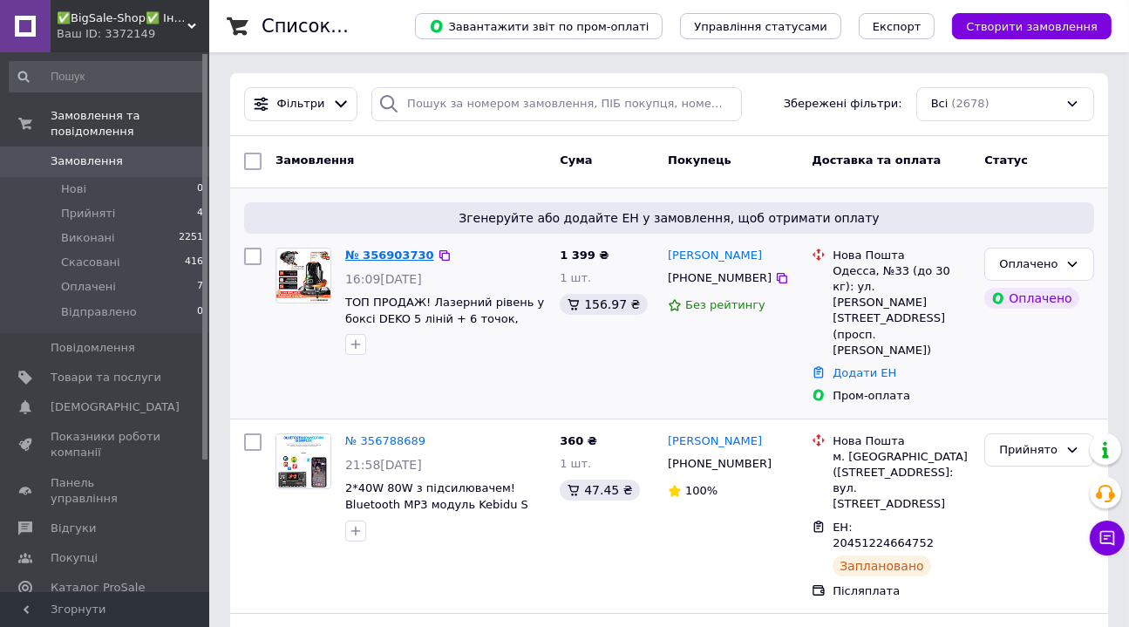 This screenshot has width=1129, height=627. I want to click on span: ✅️BigSale-Shop✅️ Інтернет-Магазин, so click(122, 18).